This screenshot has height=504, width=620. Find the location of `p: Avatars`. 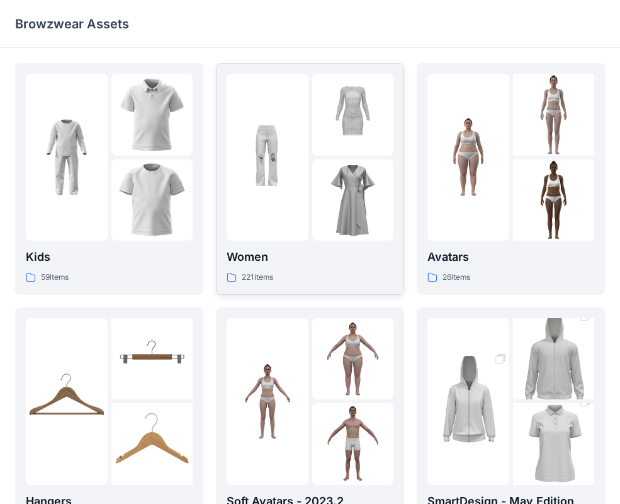

p: Avatars is located at coordinates (511, 257).